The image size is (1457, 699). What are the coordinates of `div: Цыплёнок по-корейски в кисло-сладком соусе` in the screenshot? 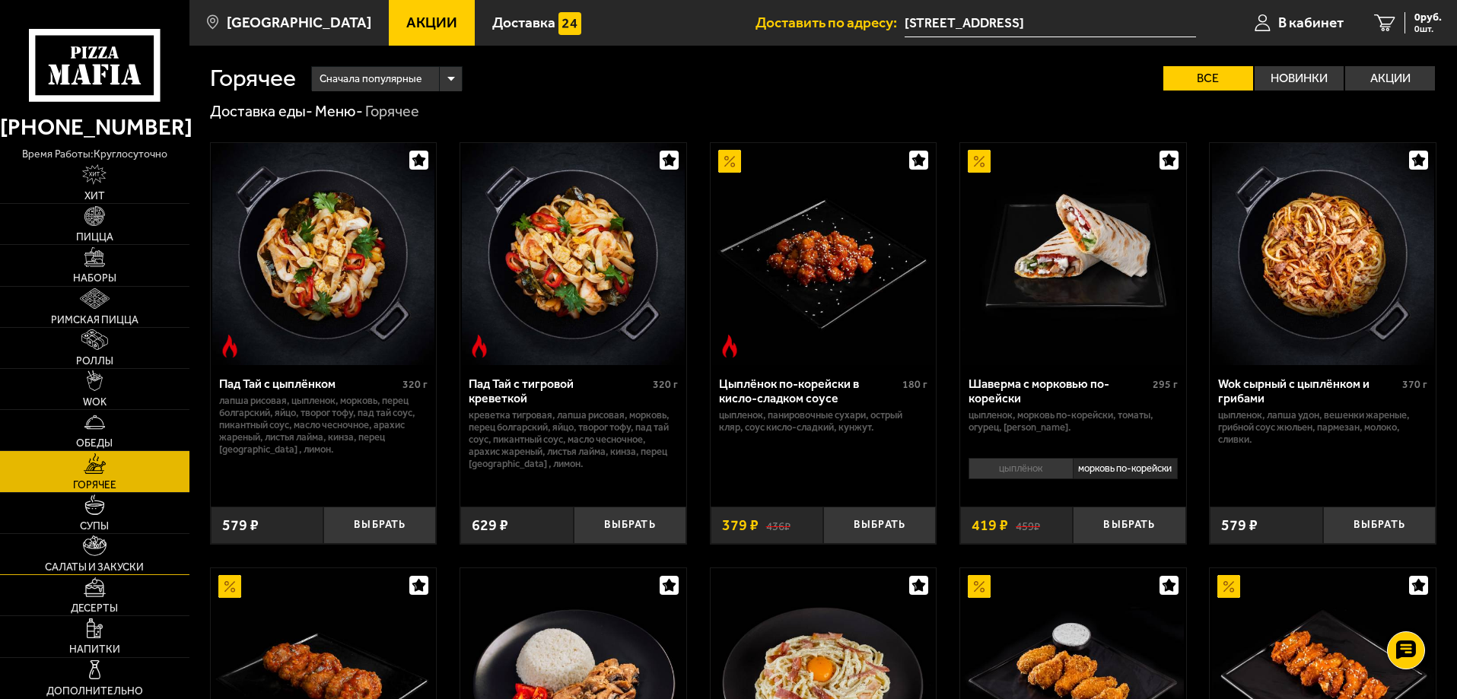 It's located at (809, 391).